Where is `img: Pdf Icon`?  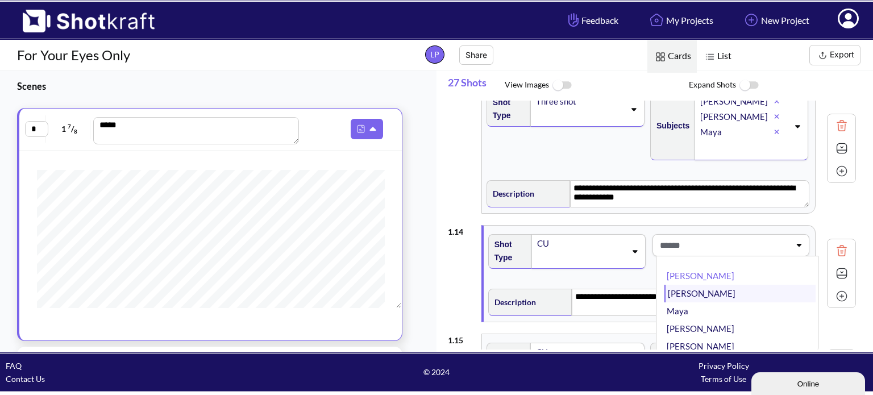 img: Pdf Icon is located at coordinates (361, 129).